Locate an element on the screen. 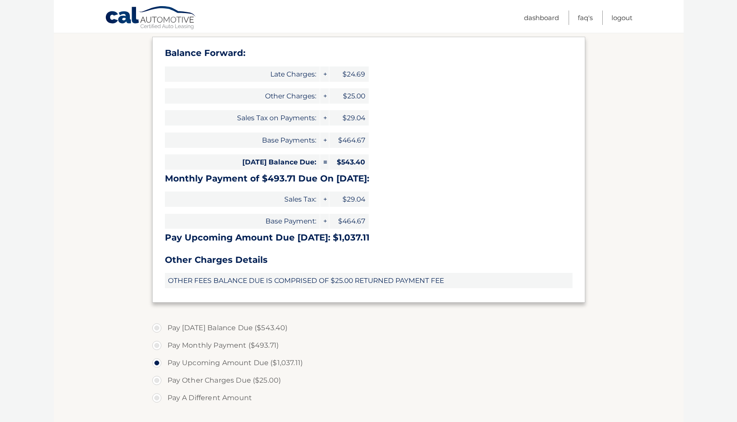  h3: Balance Forward: is located at coordinates (369, 53).